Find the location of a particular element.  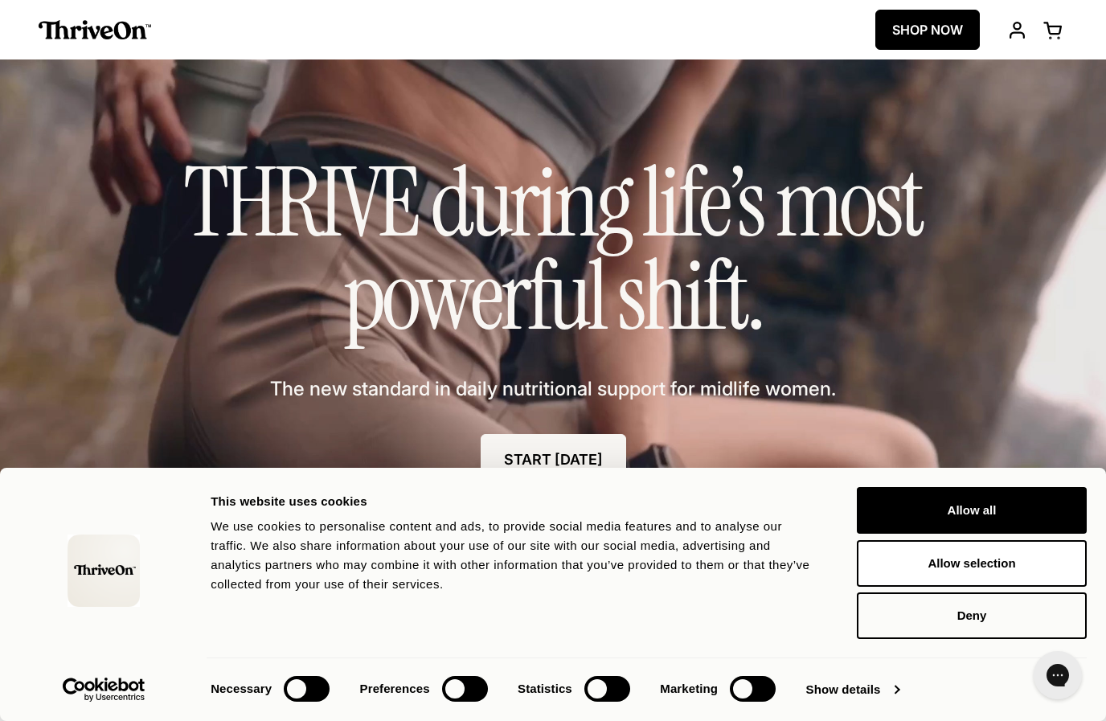

img: logo is located at coordinates (104, 571).